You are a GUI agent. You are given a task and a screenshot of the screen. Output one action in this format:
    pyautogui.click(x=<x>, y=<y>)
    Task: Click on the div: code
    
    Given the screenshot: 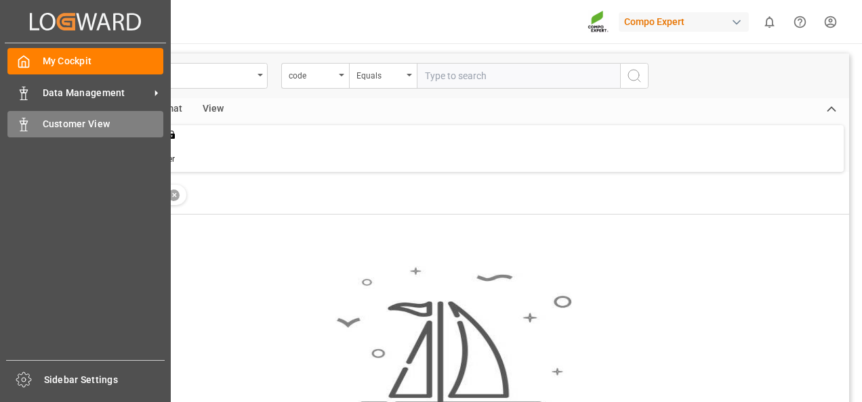 What is the action you would take?
    pyautogui.click(x=312, y=74)
    